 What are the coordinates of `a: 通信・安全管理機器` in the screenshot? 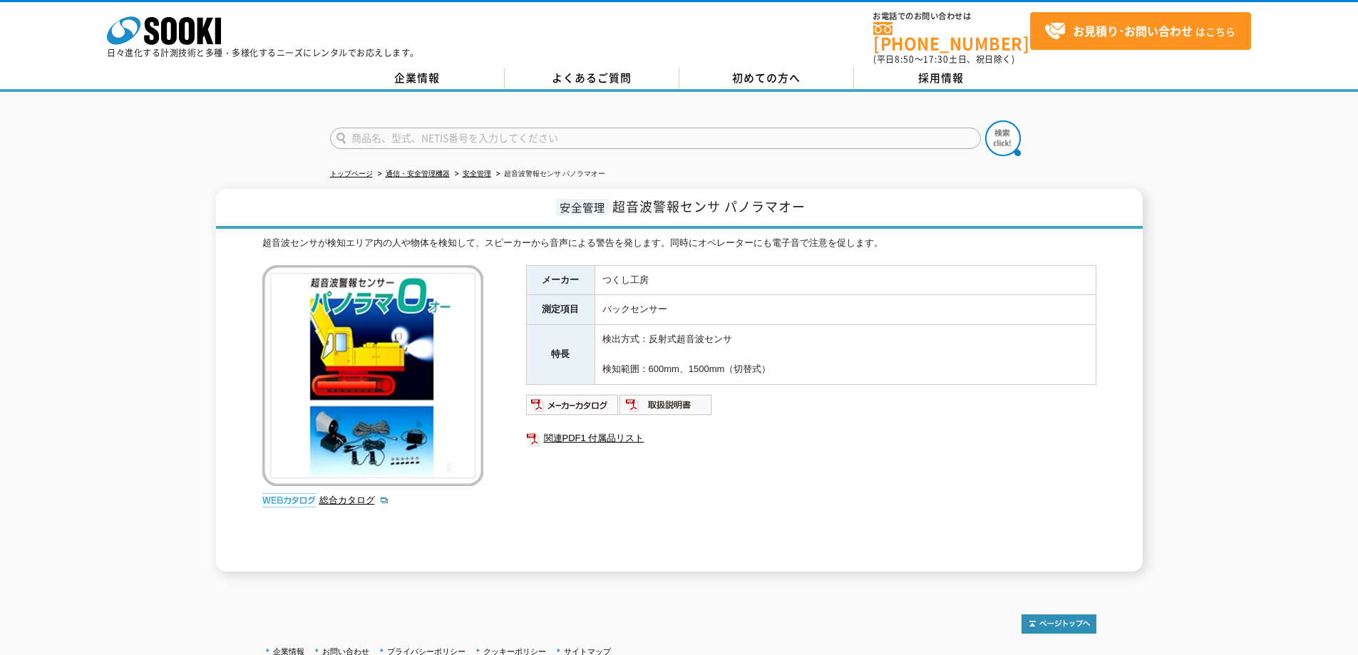 It's located at (418, 173).